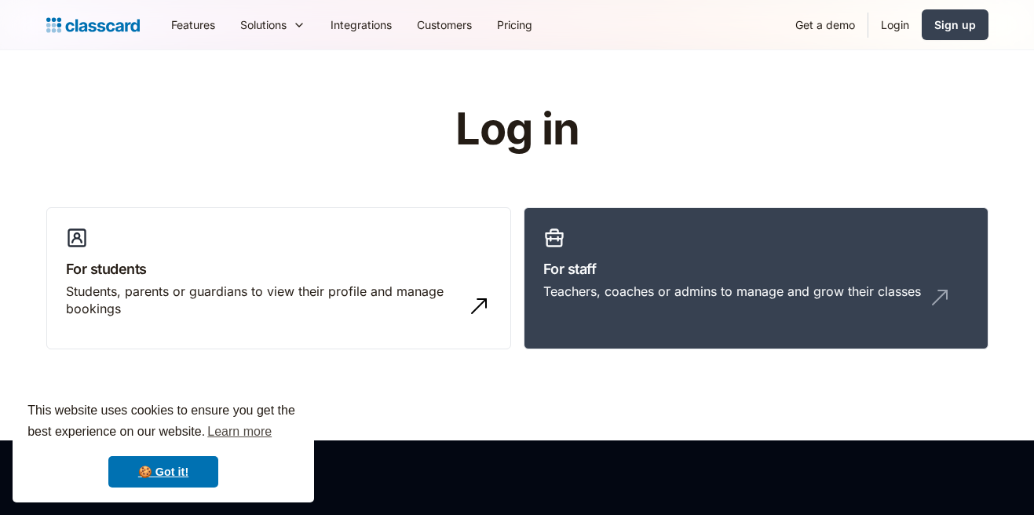  Describe the element at coordinates (444, 24) in the screenshot. I see `a: Customers` at that location.